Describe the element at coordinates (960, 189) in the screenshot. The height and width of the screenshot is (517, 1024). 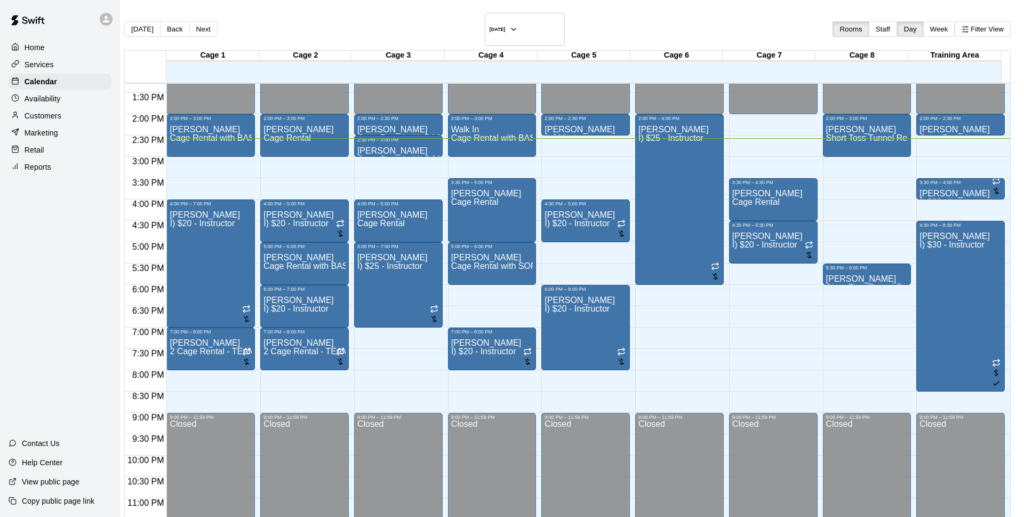
I see `div: 3:30 PM – 4:00 PM: I) $20 - Instructor` at that location.